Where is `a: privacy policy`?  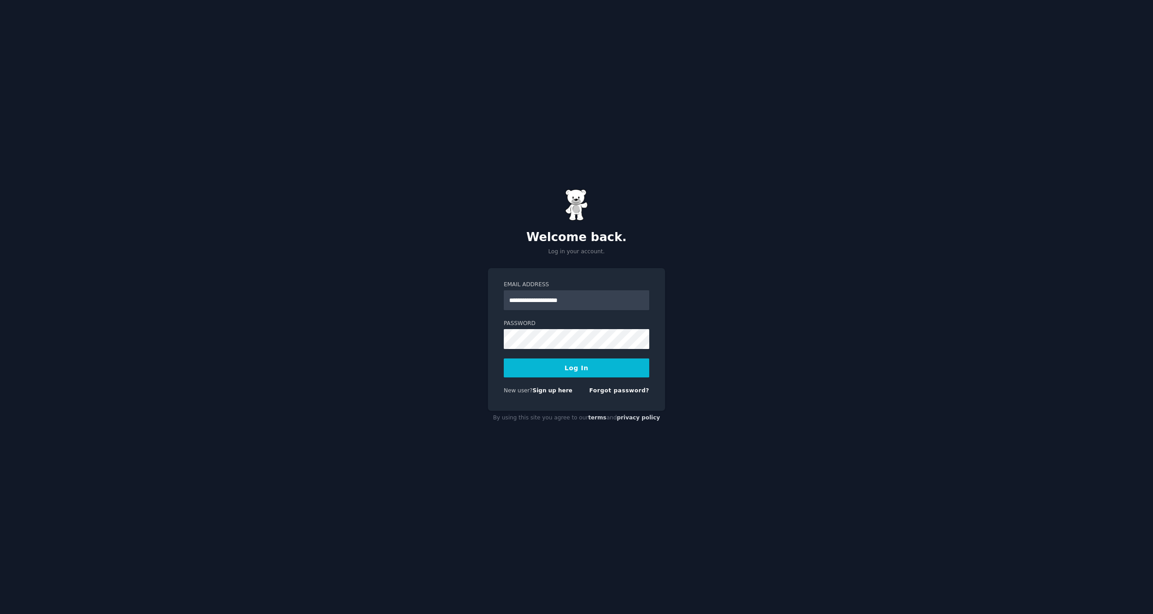 a: privacy policy is located at coordinates (638, 418).